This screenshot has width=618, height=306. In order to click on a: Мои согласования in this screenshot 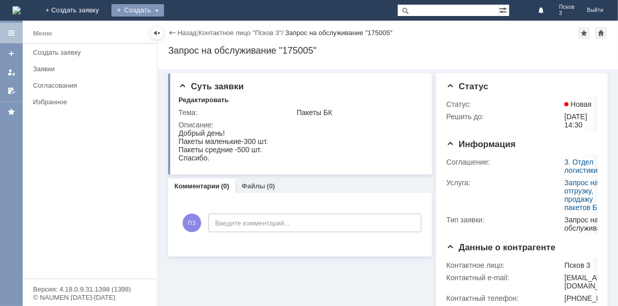, I will do `click(11, 91)`.